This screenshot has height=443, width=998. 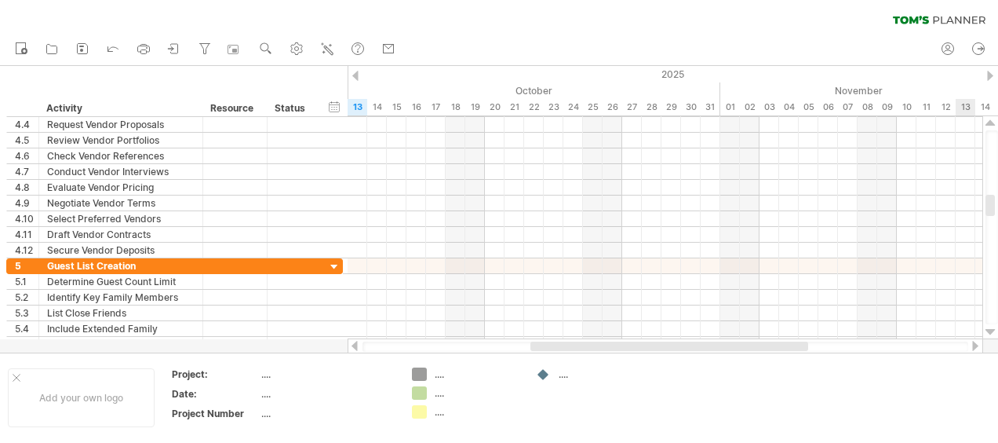 What do you see at coordinates (416, 90) in the screenshot?
I see `div: October 2025` at bounding box center [416, 90].